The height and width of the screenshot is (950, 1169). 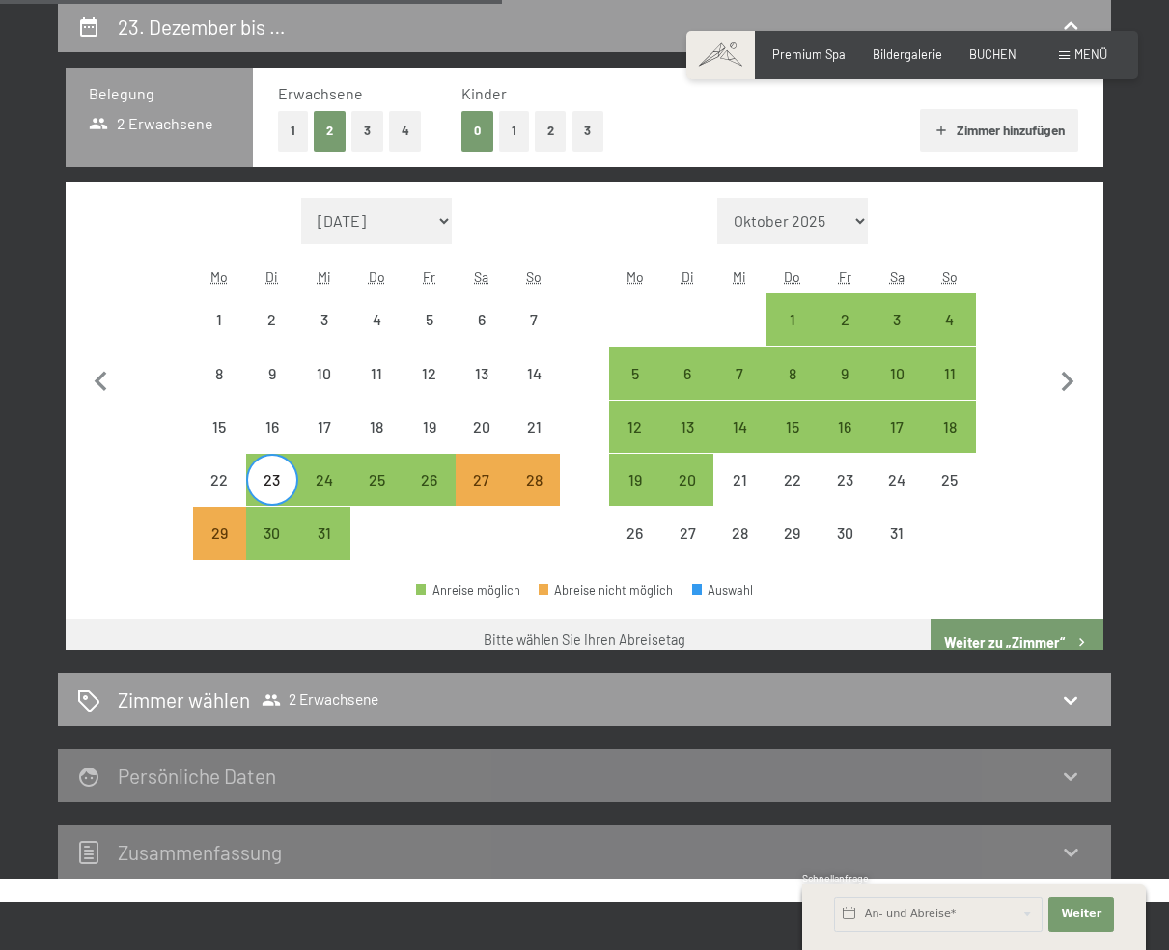 What do you see at coordinates (835, 878) in the screenshot?
I see `span: Schnellanfrage` at bounding box center [835, 878].